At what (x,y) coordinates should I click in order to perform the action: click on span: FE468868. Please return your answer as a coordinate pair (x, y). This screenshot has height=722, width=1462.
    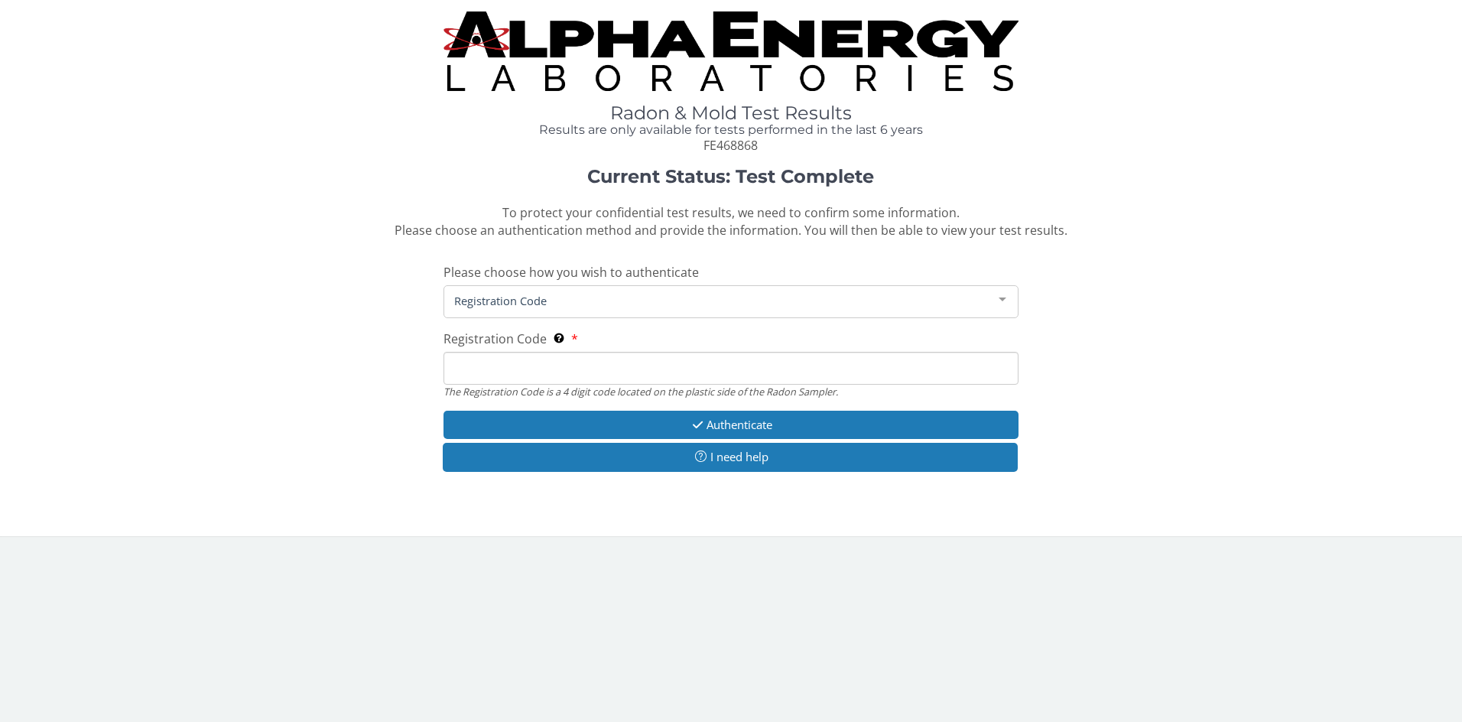
    Looking at the image, I should click on (730, 145).